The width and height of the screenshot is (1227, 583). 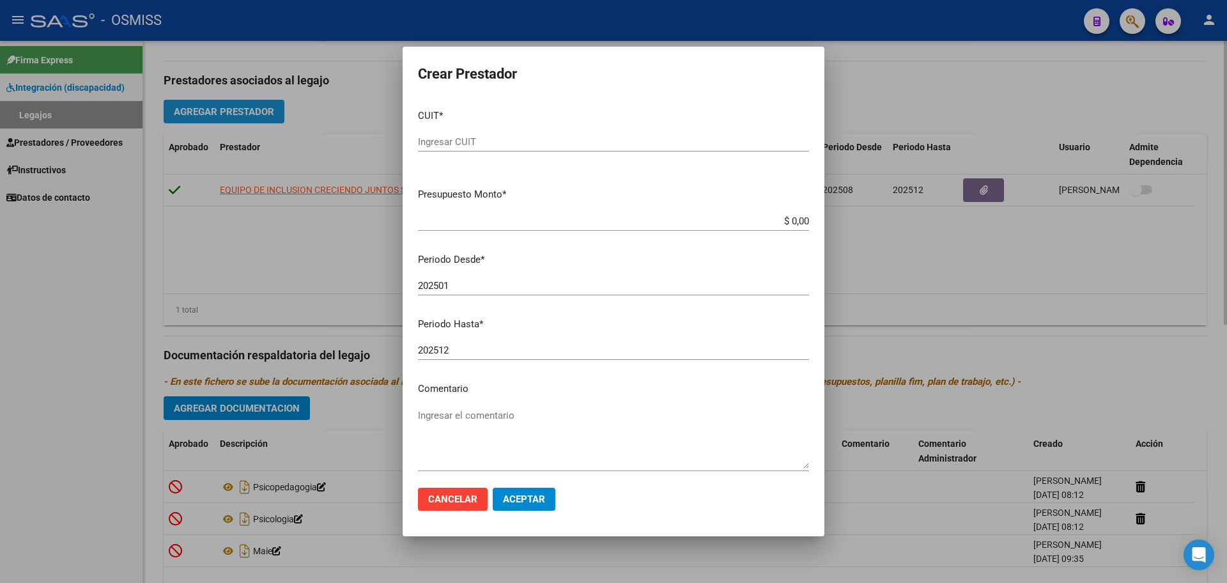 I want to click on p: Presupuesto Monto, so click(x=614, y=194).